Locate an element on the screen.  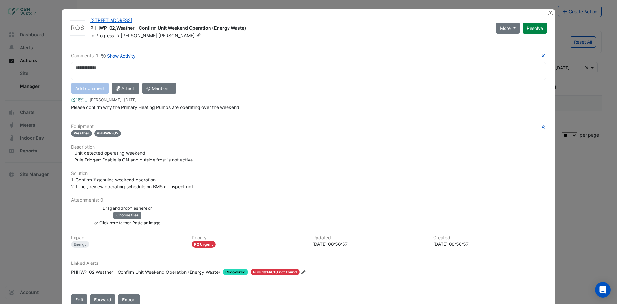
button: Attach is located at coordinates (125, 88).